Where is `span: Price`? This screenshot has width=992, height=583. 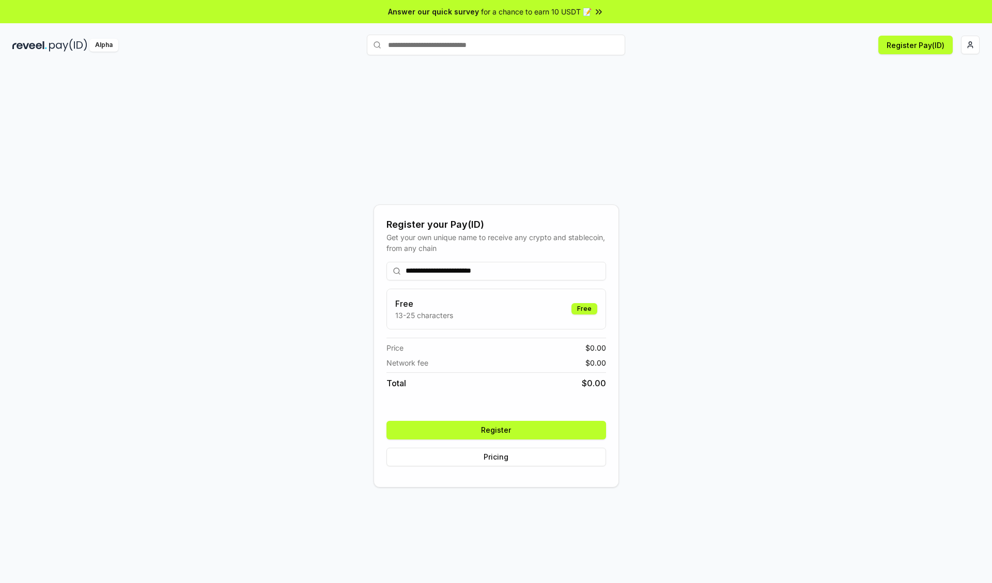 span: Price is located at coordinates (395, 348).